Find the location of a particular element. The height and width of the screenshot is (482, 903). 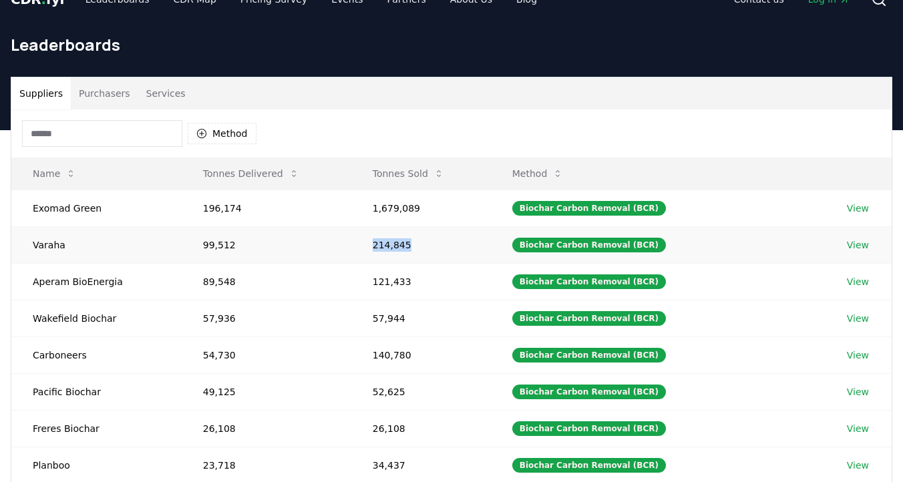

button: Tonnes Sold is located at coordinates (408, 174).